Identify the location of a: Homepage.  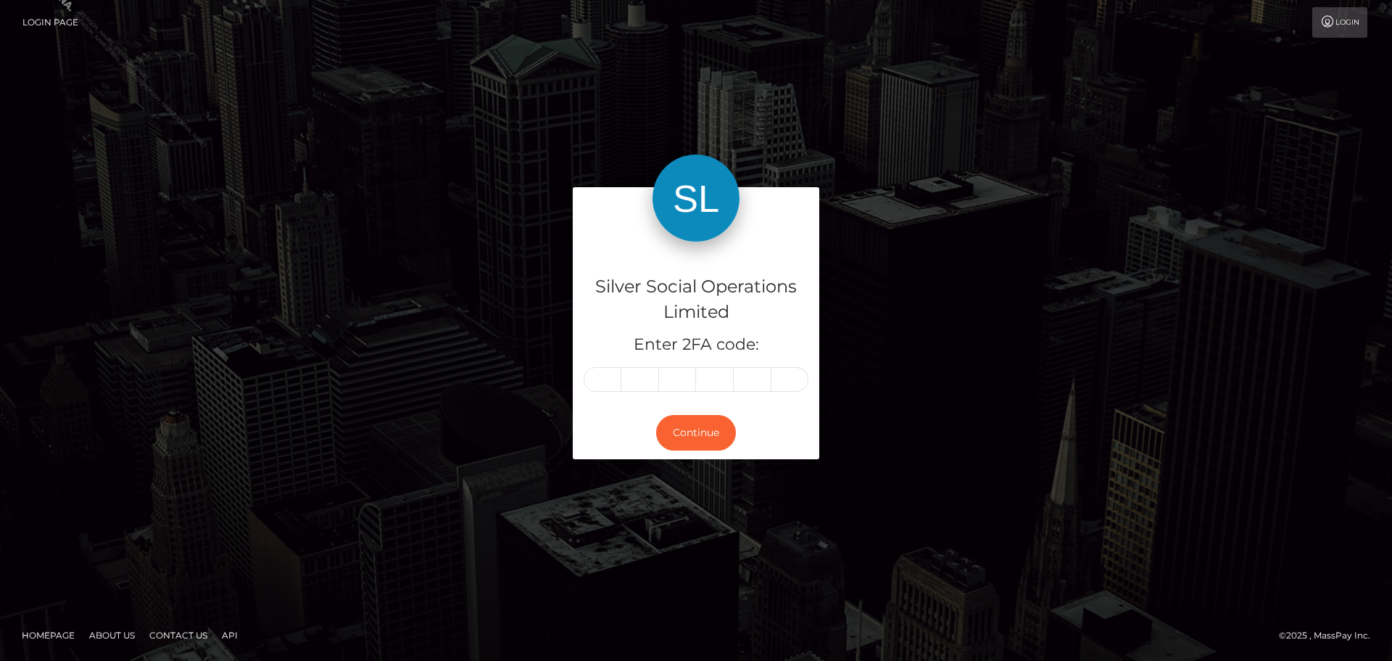
(48, 634).